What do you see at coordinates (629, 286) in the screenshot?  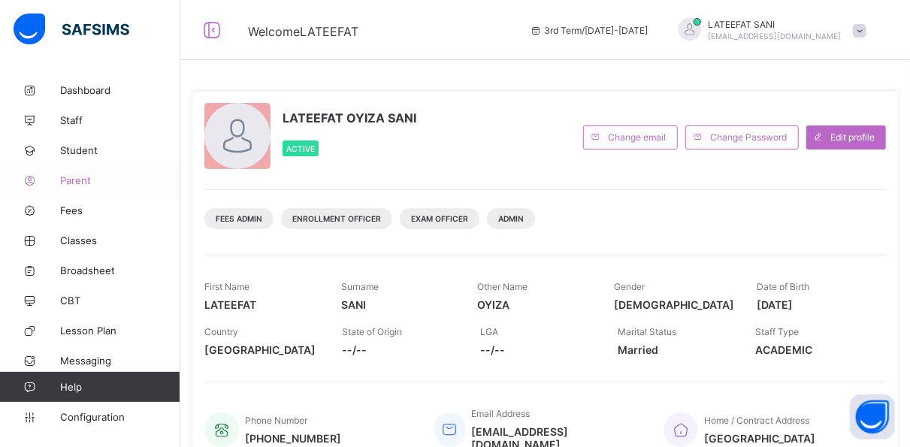 I see `span: Gender` at bounding box center [629, 286].